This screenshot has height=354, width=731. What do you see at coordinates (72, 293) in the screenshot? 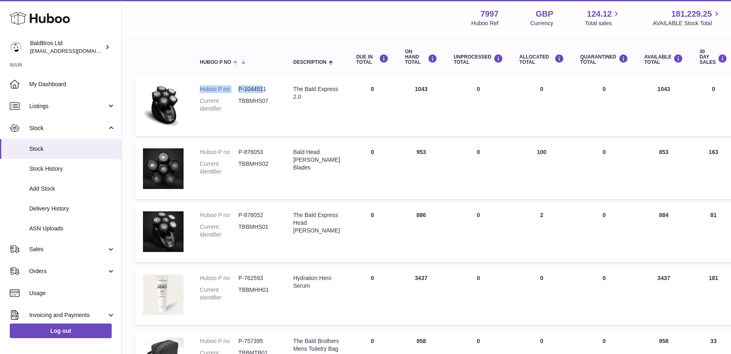
I see `span: Usage` at bounding box center [72, 293].